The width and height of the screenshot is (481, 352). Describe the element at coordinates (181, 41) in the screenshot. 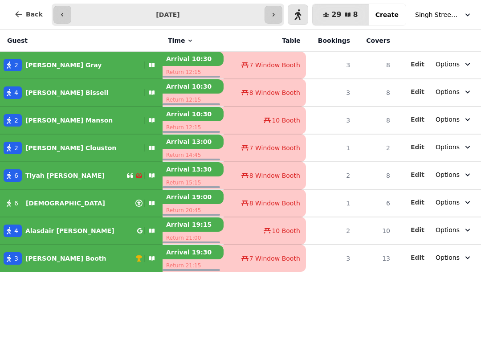

I see `button: Time` at that location.